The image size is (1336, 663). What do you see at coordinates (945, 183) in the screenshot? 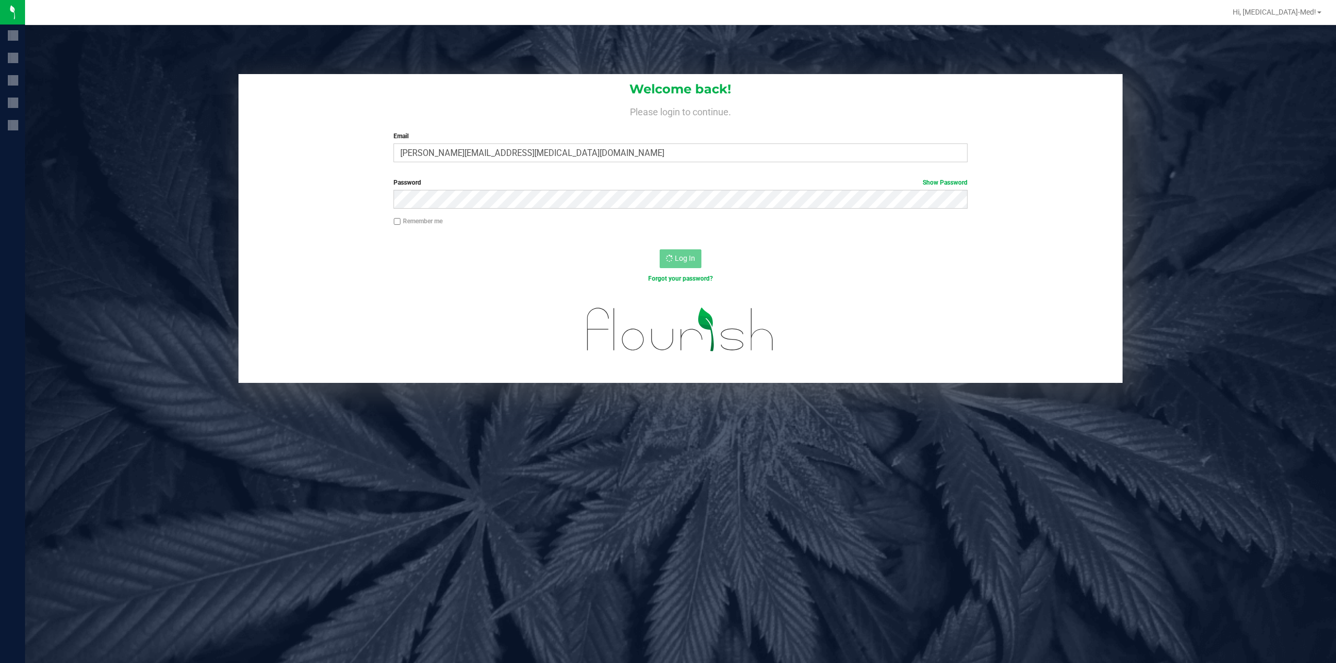
I see `a: Show Password` at bounding box center [945, 183].